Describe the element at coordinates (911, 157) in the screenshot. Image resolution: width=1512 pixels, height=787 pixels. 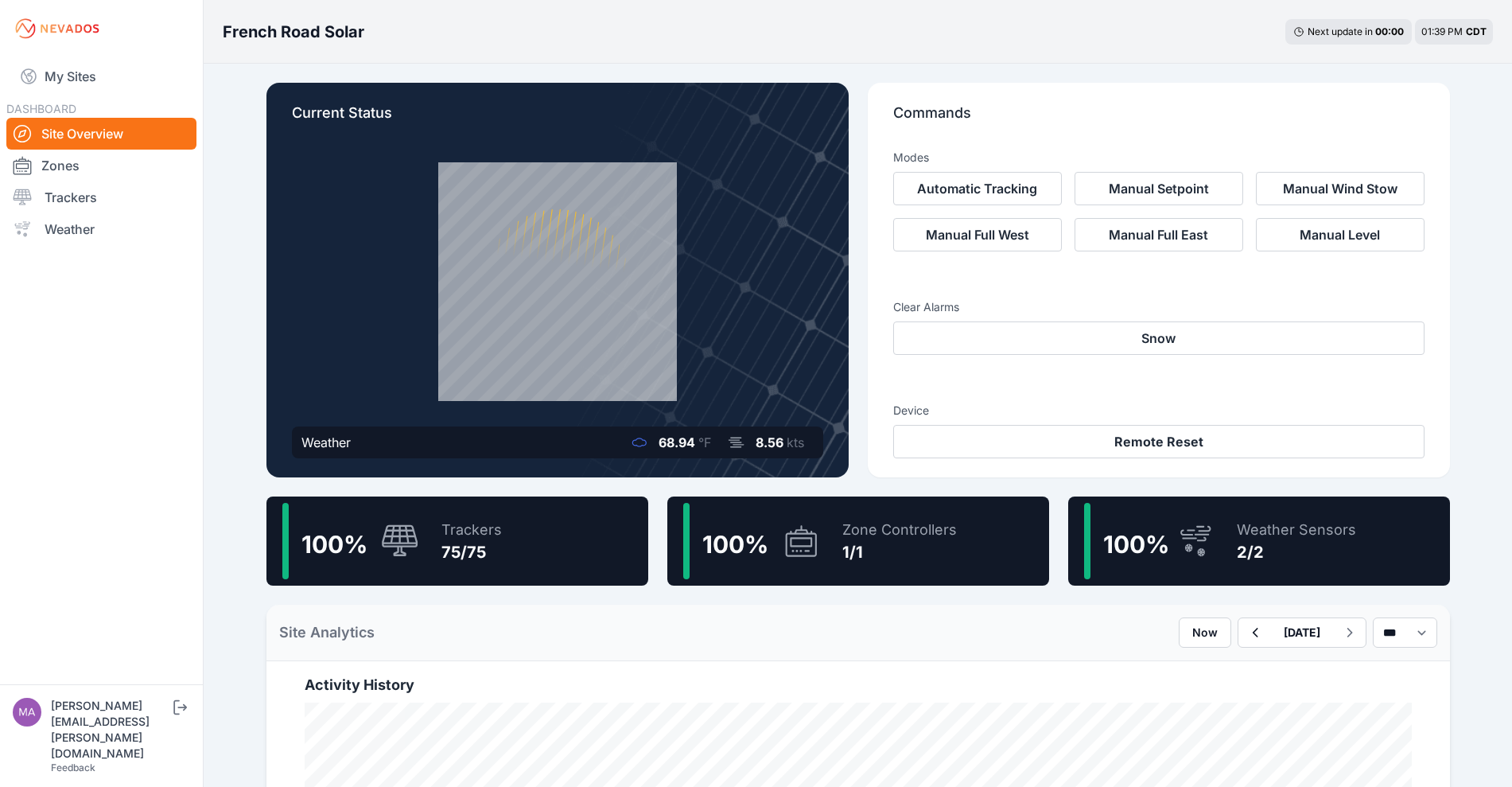
I see `h3: Modes` at that location.